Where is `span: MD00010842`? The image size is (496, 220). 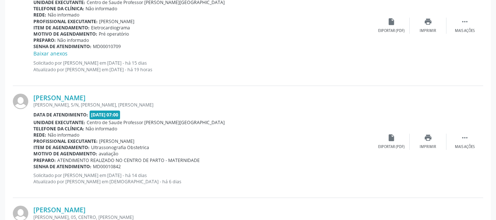 span: MD00010842 is located at coordinates (107, 166).